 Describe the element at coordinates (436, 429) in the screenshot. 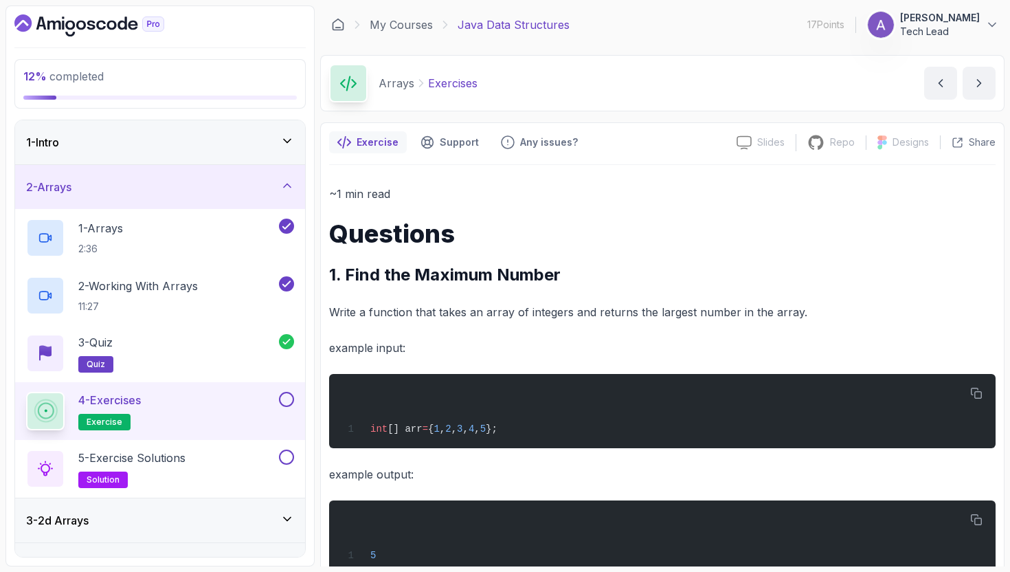

I see `span: 1` at that location.